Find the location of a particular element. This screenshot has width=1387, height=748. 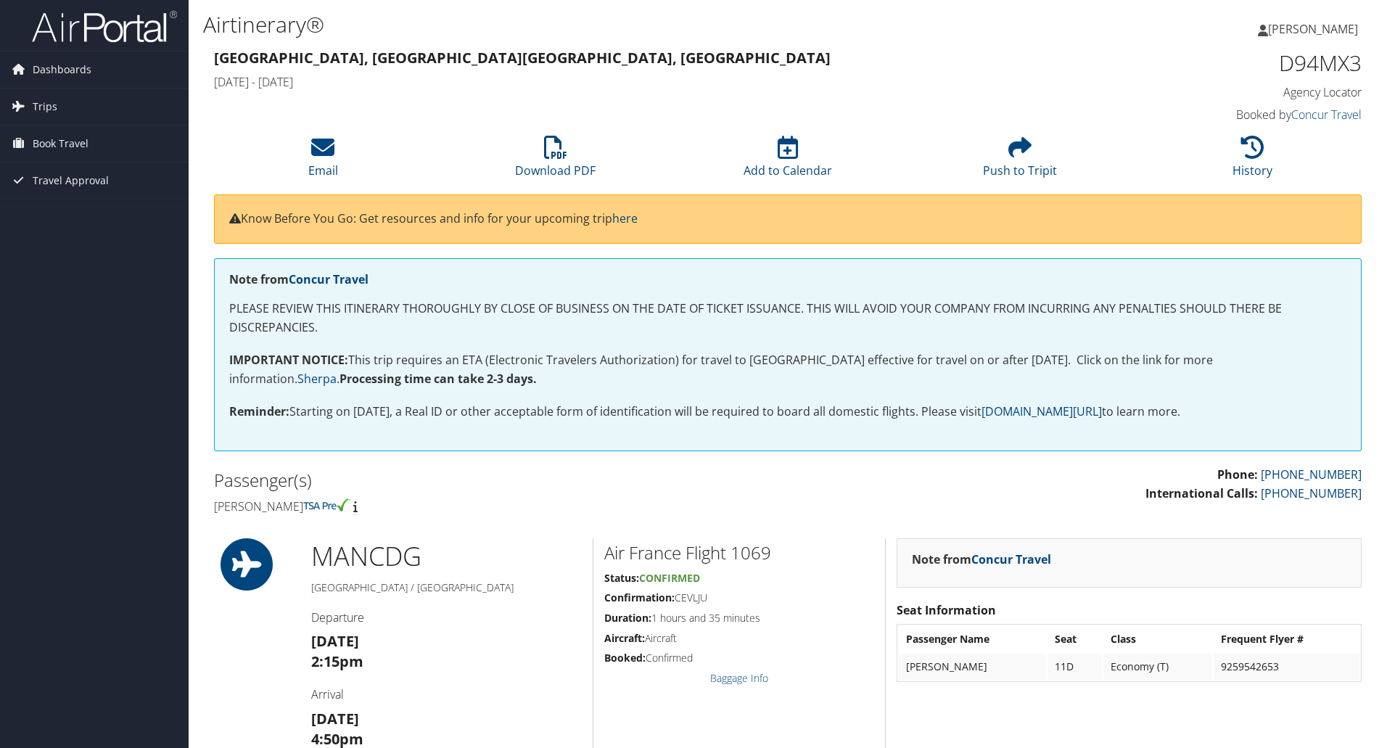

th: Passenger Name is located at coordinates (972, 639).